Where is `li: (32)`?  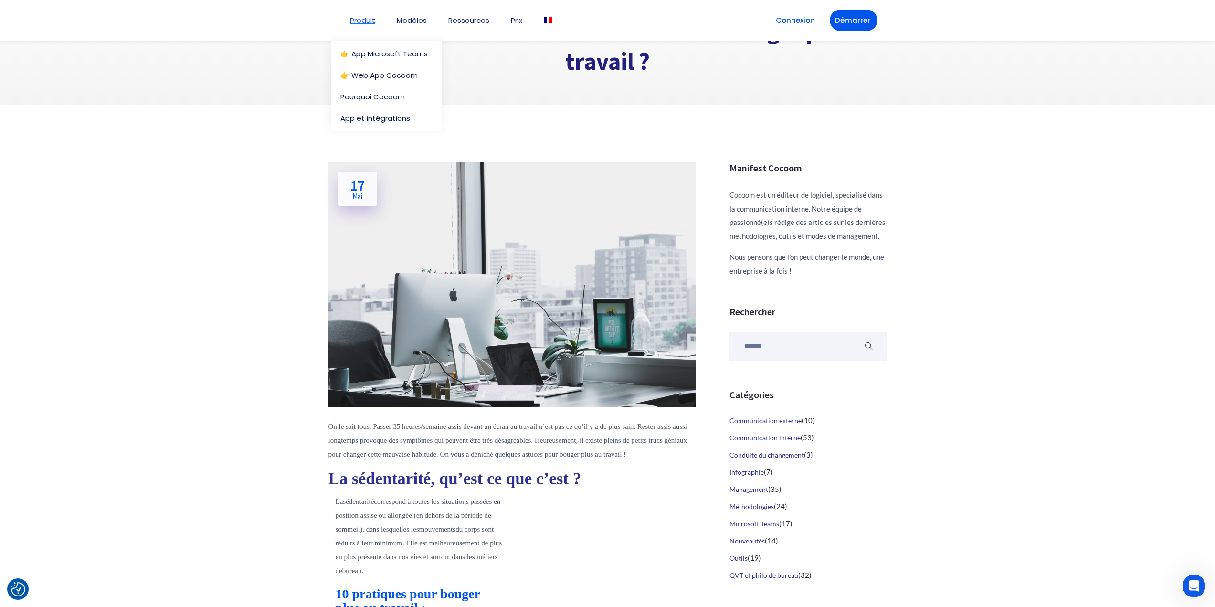
li: (32) is located at coordinates (808, 575).